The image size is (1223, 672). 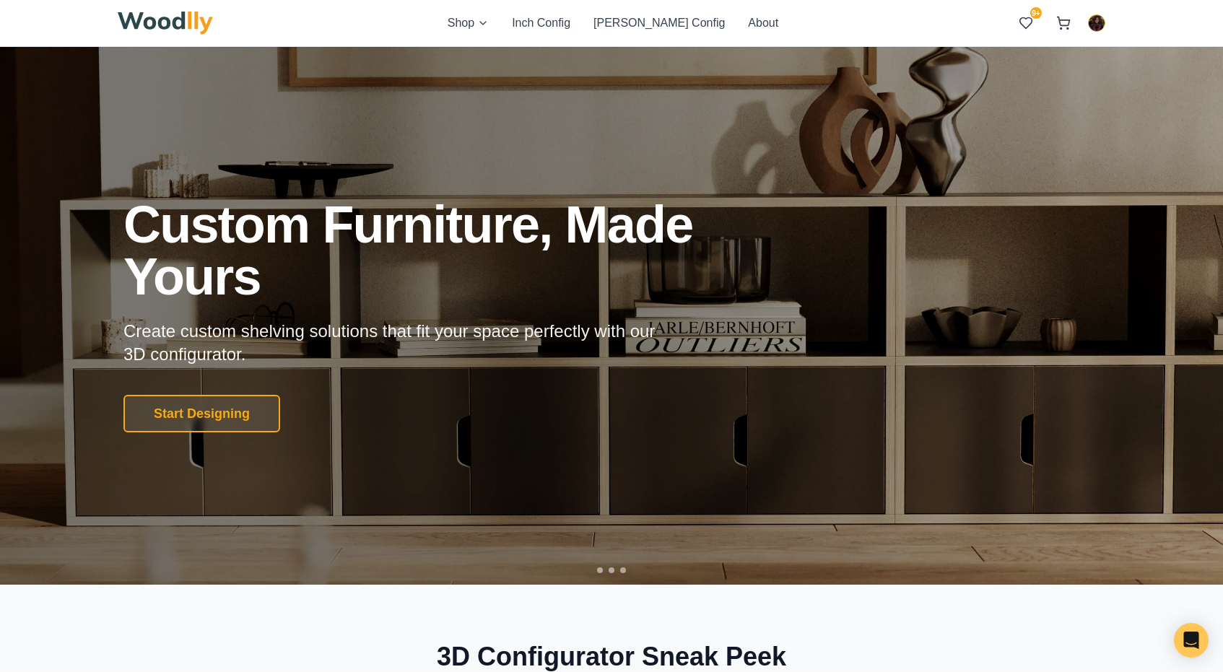 What do you see at coordinates (201, 414) in the screenshot?
I see `button: Start Designing` at bounding box center [201, 414].